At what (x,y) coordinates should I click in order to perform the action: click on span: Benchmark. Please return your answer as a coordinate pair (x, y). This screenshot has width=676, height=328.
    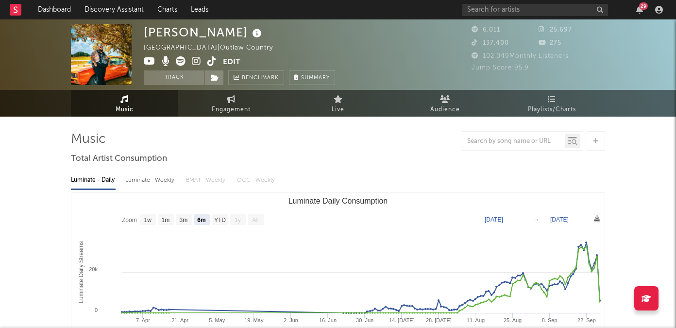
    Looking at the image, I should click on (260, 78).